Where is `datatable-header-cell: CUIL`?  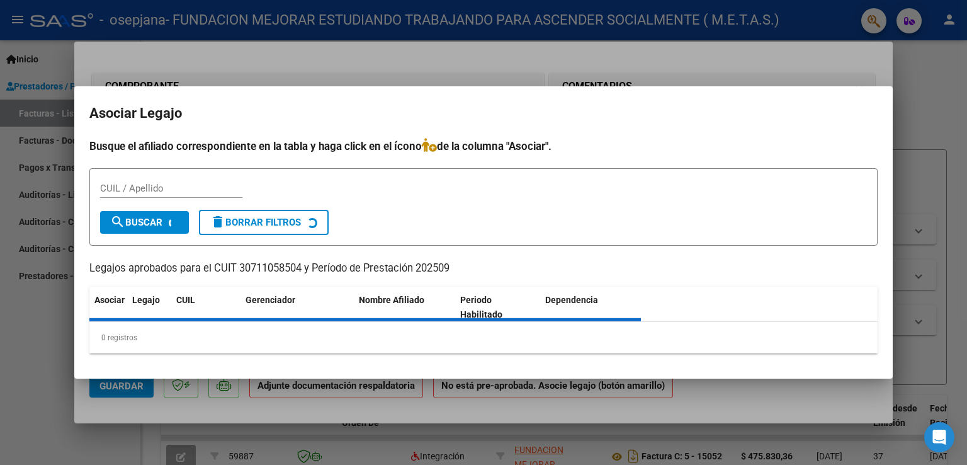 datatable-header-cell: CUIL is located at coordinates (206, 307).